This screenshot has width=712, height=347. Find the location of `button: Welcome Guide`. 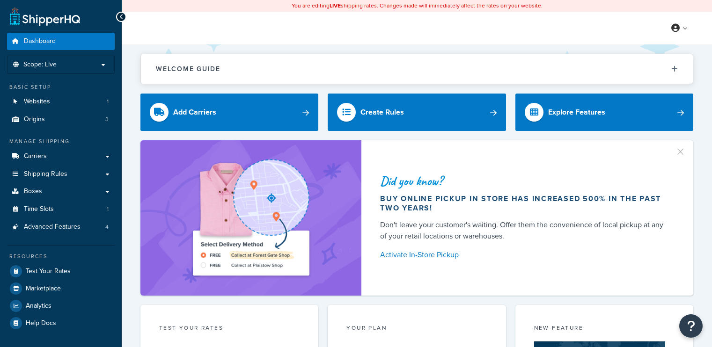

button: Welcome Guide is located at coordinates (417, 69).